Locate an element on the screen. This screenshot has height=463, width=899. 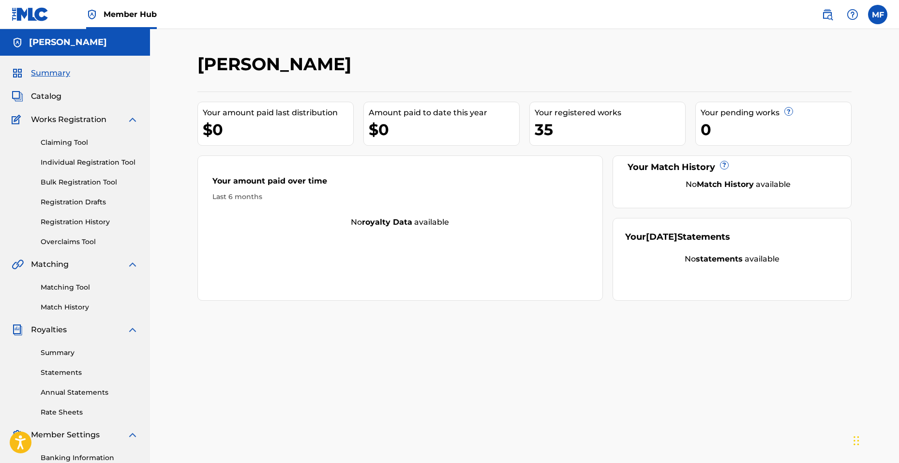
span: Summary is located at coordinates (50, 73).